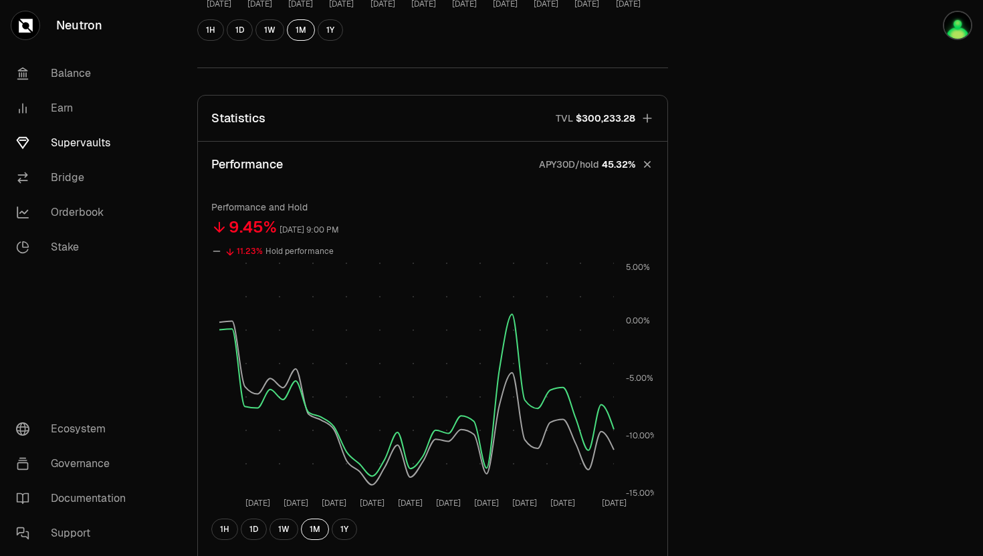 This screenshot has height=556, width=983. What do you see at coordinates (75, 108) in the screenshot?
I see `a: Earn` at bounding box center [75, 108].